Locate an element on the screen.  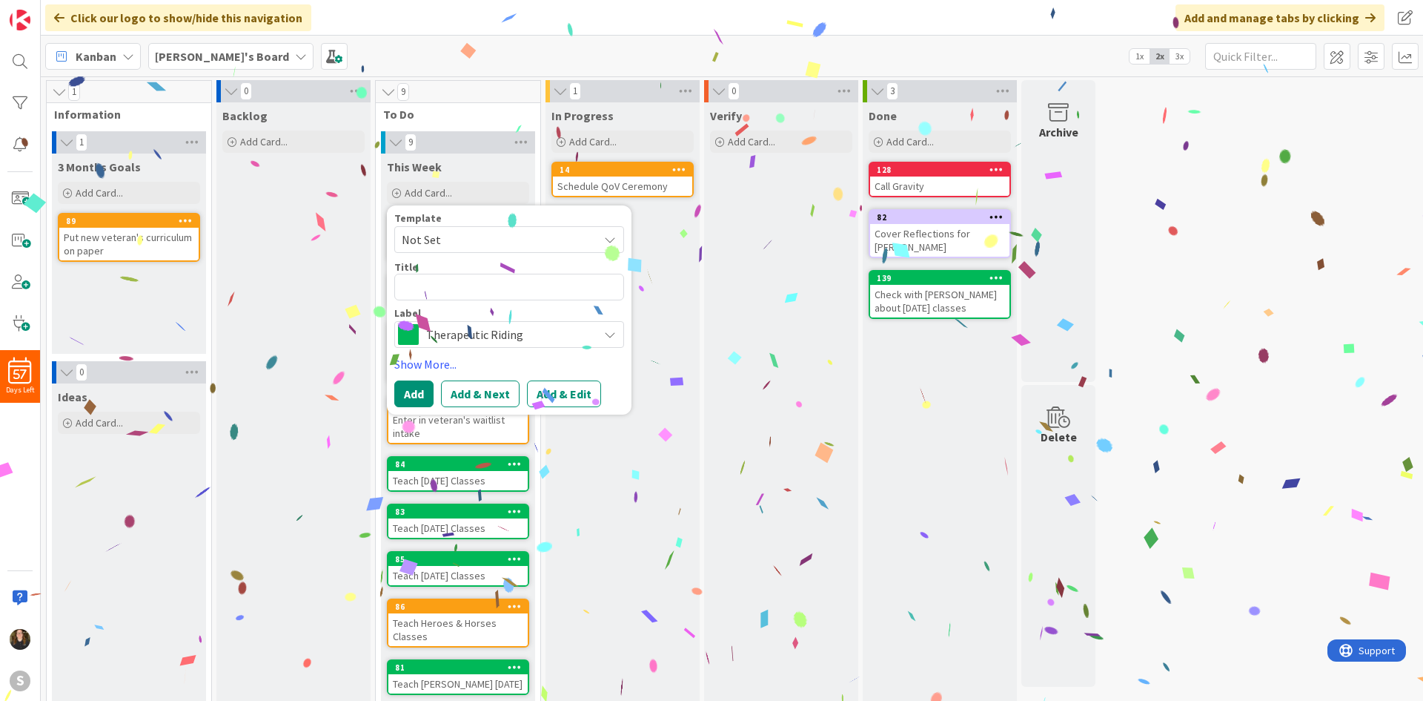
span: To Do is located at coordinates (452, 114).